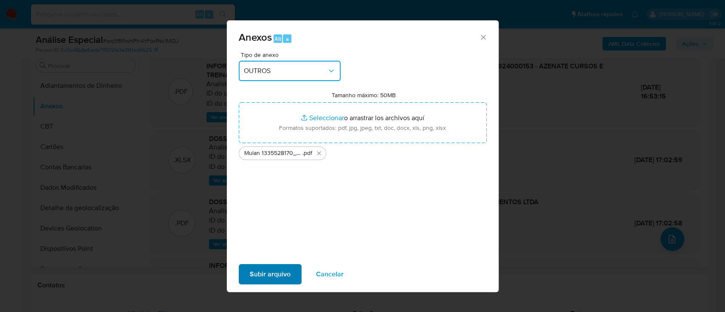 This screenshot has height=312, width=725. Describe the element at coordinates (273, 153) in the screenshot. I see `span: Mulan 1335528170_2025_09_26_10_12_30 AZENATE CURSOS E TREINAMENTOS LTDA` at that location.